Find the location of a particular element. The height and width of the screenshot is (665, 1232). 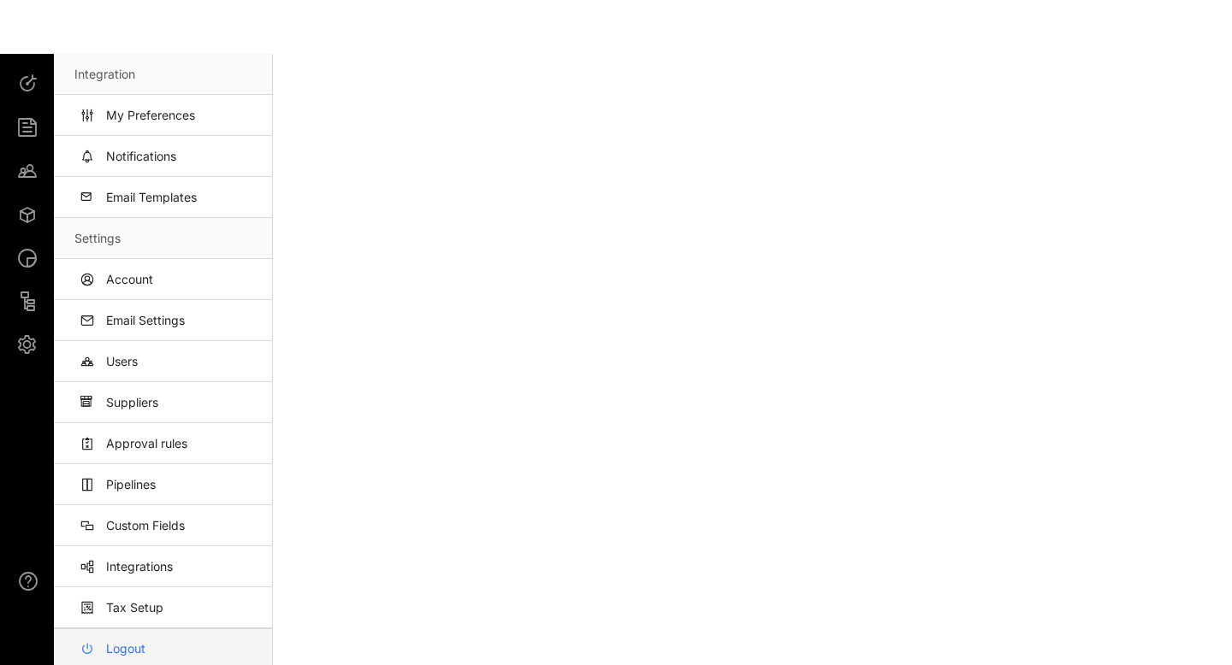

a: Tax Setup is located at coordinates (166, 608).